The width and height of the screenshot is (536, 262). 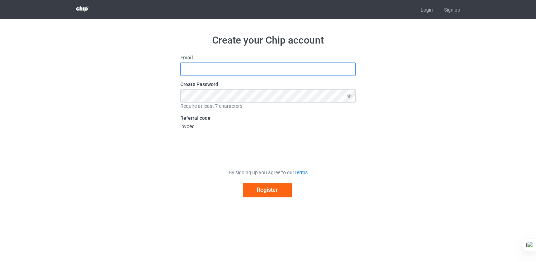 What do you see at coordinates (301, 172) in the screenshot?
I see `a: Terms` at bounding box center [301, 172].